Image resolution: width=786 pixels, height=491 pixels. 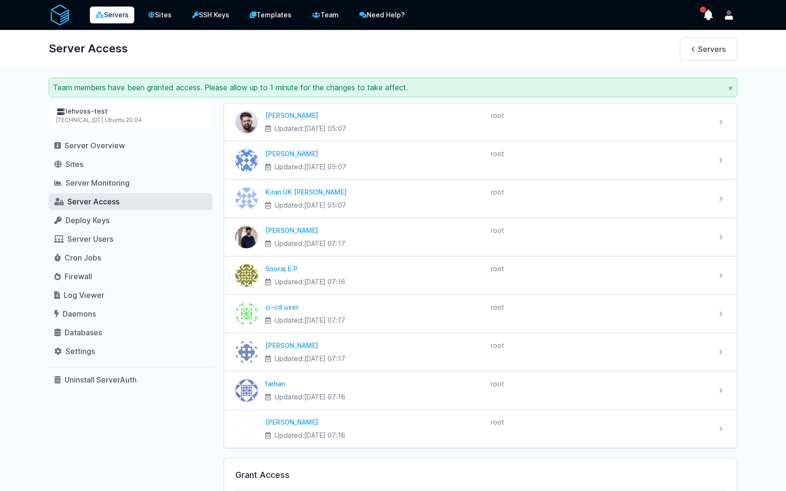 What do you see at coordinates (83, 333) in the screenshot?
I see `span: Databases` at bounding box center [83, 333].